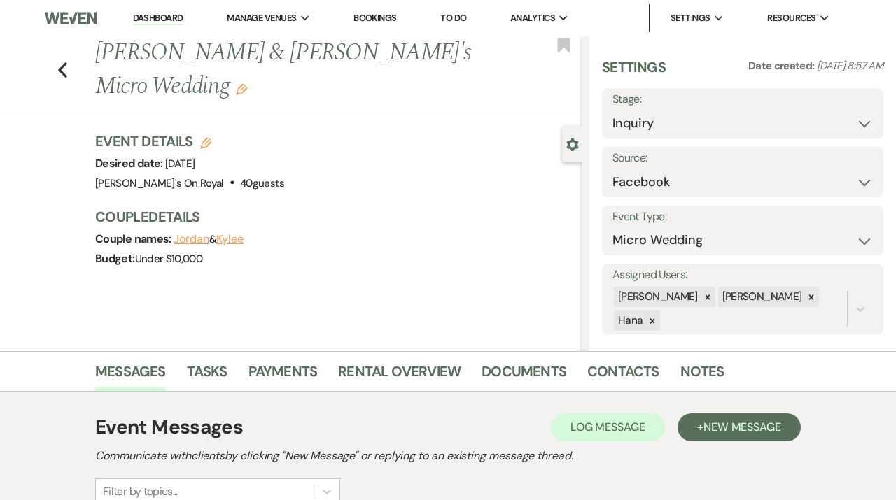  Describe the element at coordinates (742, 217) in the screenshot. I see `label: Event Type:` at that location.